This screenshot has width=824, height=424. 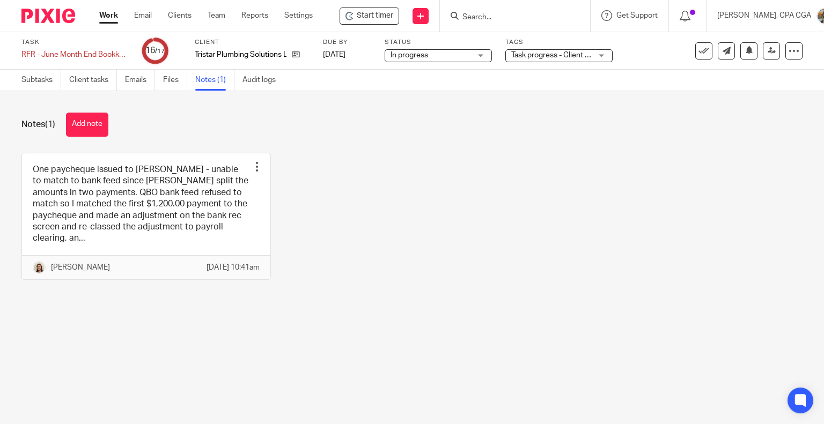 I want to click on p: Tristar Plumbing Solutions Ltd., so click(x=240, y=55).